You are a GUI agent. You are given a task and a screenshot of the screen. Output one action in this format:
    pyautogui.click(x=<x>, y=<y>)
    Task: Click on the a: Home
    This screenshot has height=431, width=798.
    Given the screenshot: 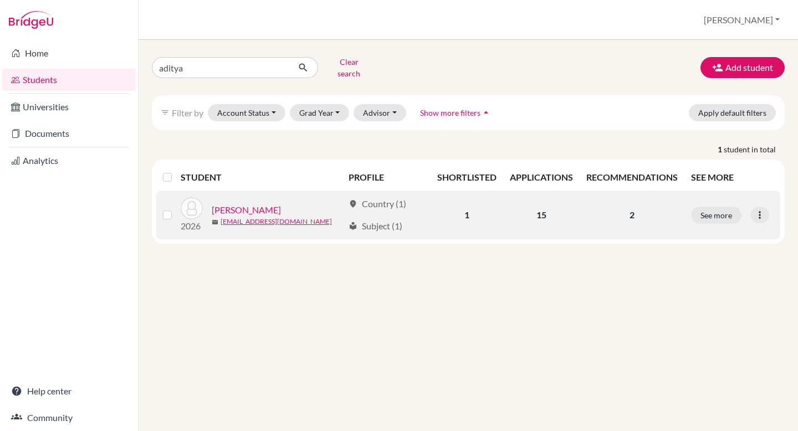 What is the action you would take?
    pyautogui.click(x=69, y=53)
    